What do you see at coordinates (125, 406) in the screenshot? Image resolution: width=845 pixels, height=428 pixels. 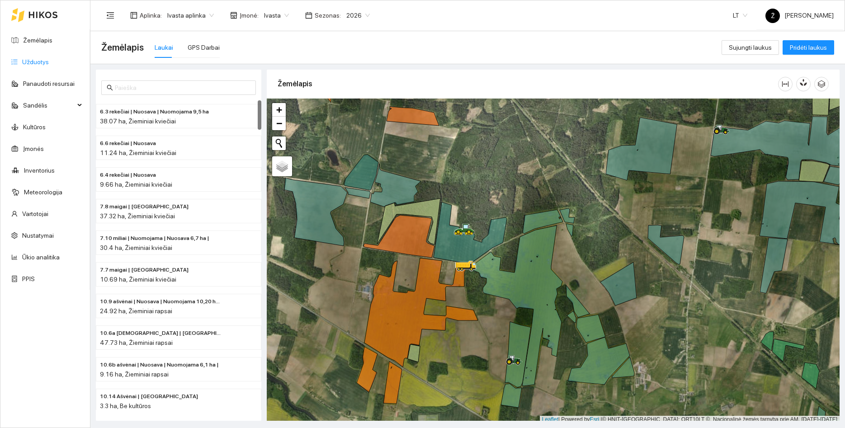 I see `span: 3.3 ha, Be kultūros` at bounding box center [125, 406].